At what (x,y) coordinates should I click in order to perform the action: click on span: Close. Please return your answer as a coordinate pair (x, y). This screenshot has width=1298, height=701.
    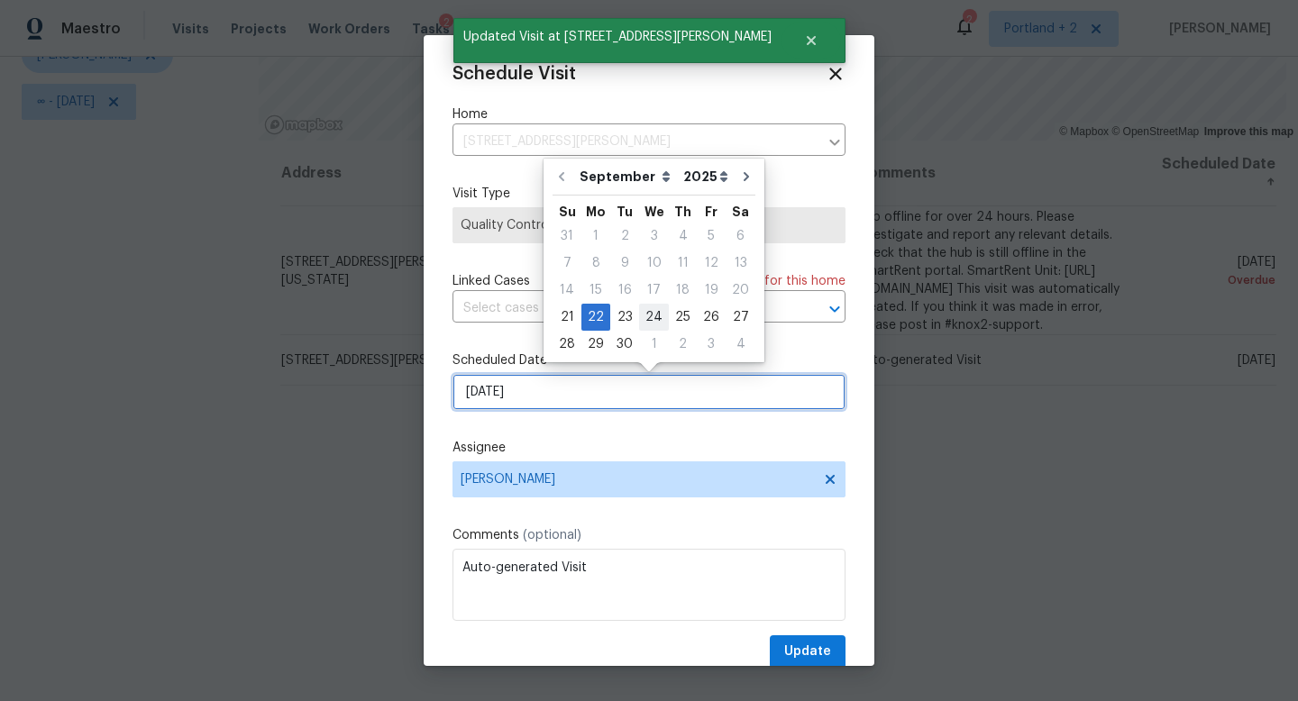
    Looking at the image, I should click on (836, 74).